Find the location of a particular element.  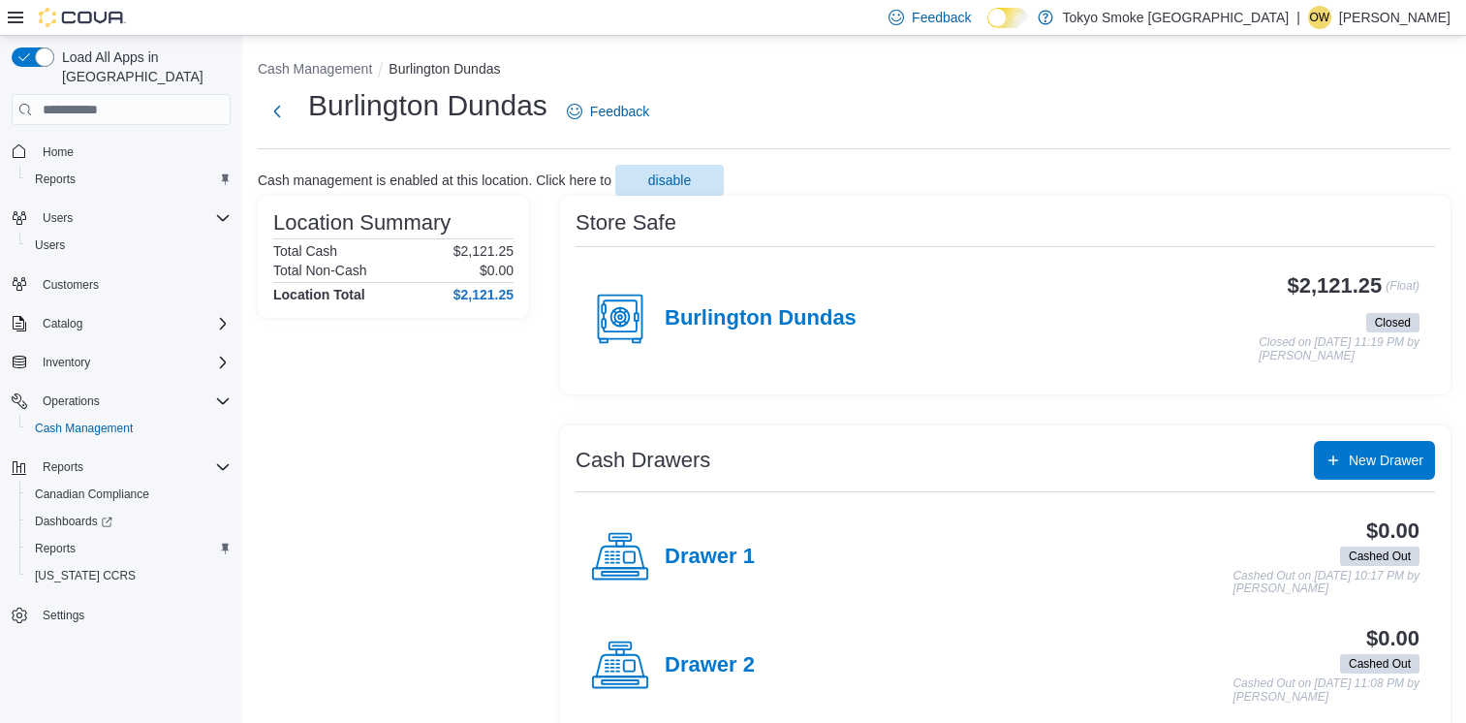

h1: Burlington Dundas is located at coordinates (427, 106).